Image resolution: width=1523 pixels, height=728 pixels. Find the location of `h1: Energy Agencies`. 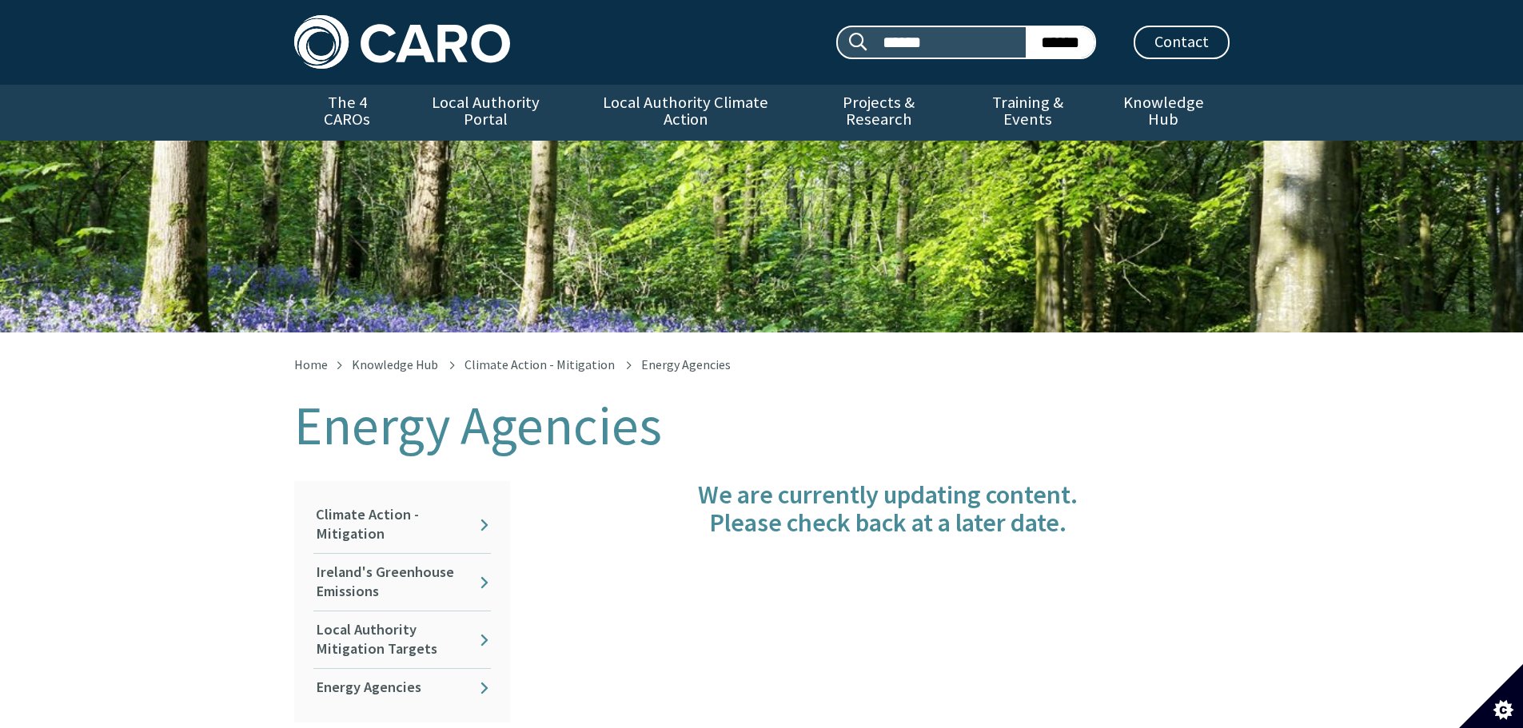

h1: Energy Agencies is located at coordinates (762, 426).